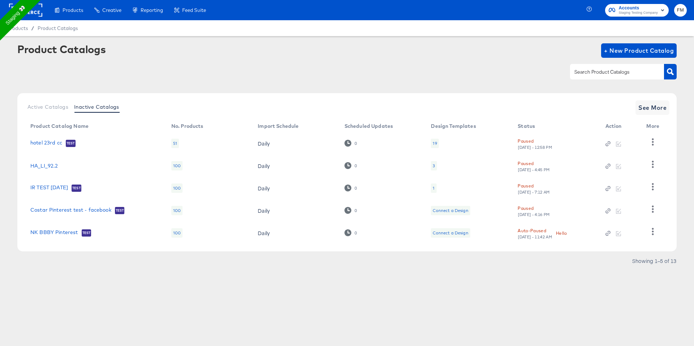  What do you see at coordinates (194, 10) in the screenshot?
I see `span: Feed Suite` at bounding box center [194, 10].